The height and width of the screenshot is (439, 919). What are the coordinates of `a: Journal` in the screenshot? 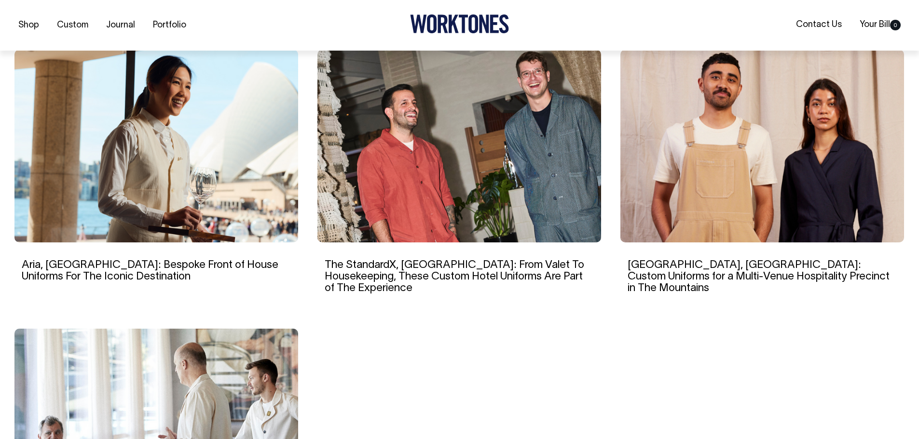 It's located at (121, 25).